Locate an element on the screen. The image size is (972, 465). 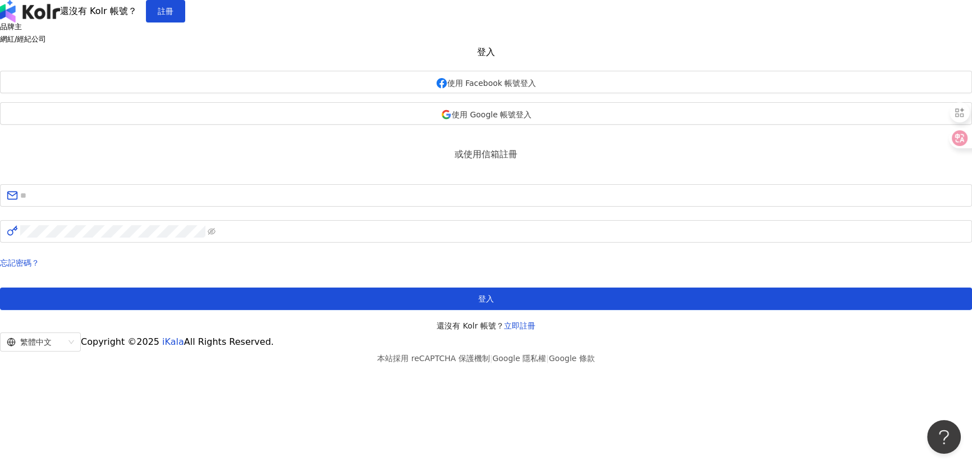
span: 本站採用 reCAPTCHA 保護機制 is located at coordinates (486, 358).